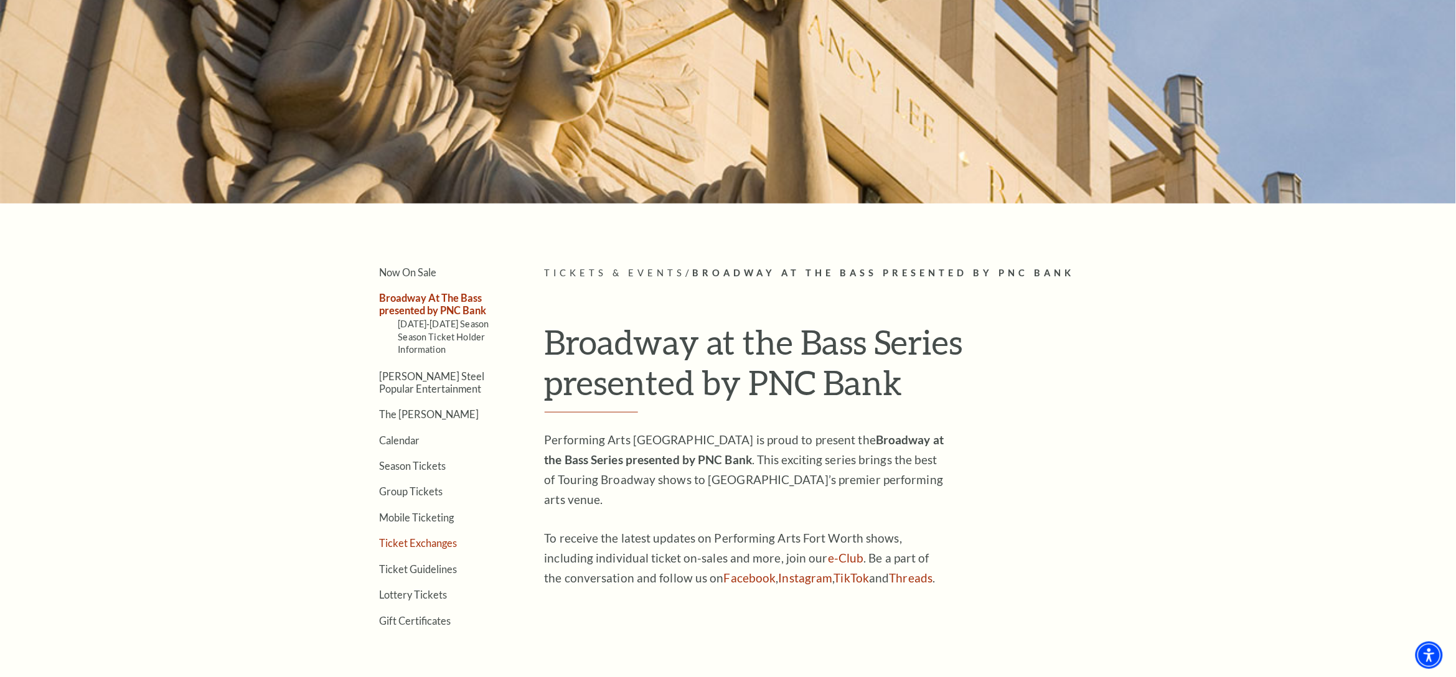  Describe the element at coordinates (852, 578) in the screenshot. I see `a: TikTok - open in a new tab` at that location.